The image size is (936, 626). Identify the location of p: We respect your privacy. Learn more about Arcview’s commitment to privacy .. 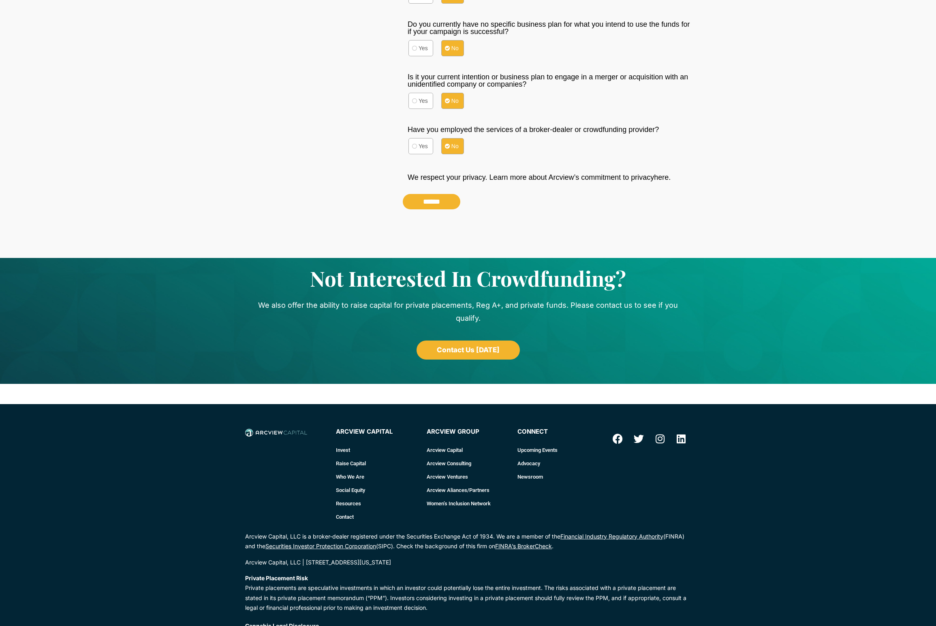
(549, 178).